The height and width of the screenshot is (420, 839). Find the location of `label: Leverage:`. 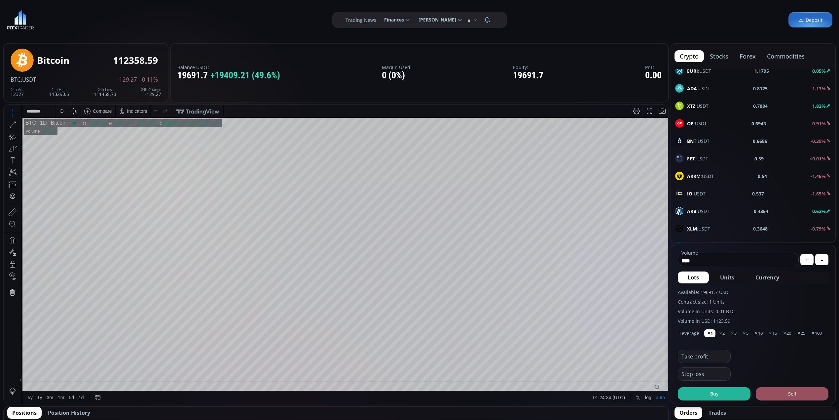

label: Leverage: is located at coordinates (690, 333).